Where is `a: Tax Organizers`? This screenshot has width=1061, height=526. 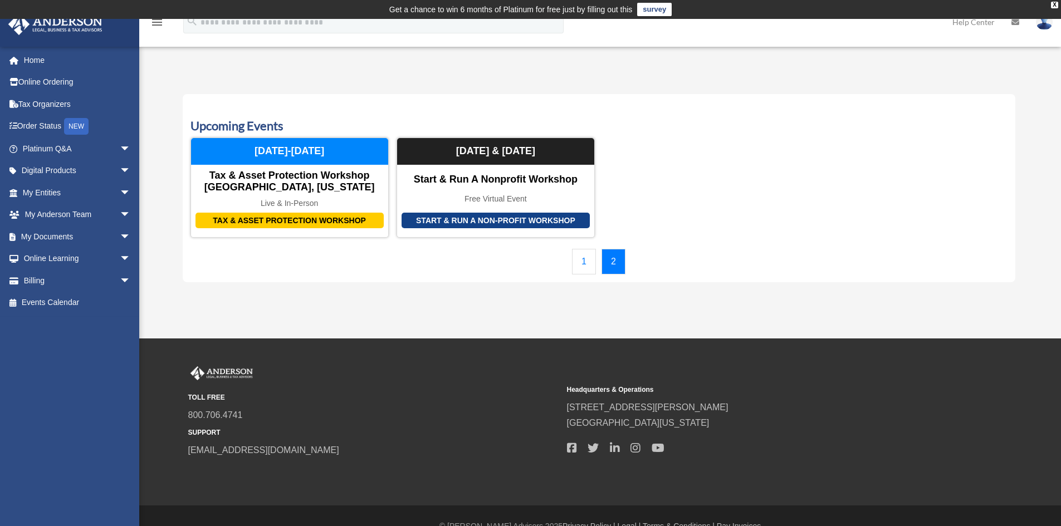 a: Tax Organizers is located at coordinates (77, 104).